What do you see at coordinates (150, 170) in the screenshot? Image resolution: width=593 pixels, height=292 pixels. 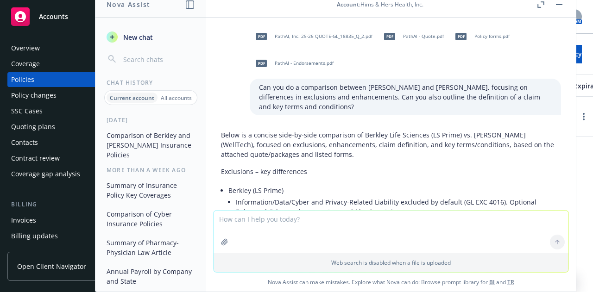 I see `div: More than a week ago` at bounding box center [150, 170].